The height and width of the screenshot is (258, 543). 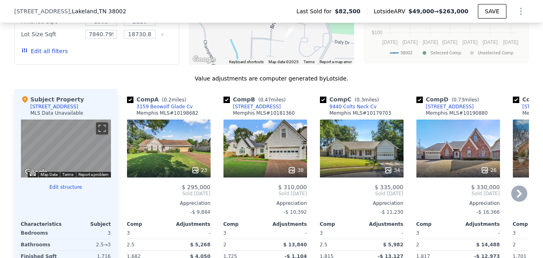 What do you see at coordinates (376, 33) in the screenshot?
I see `text: $100` at bounding box center [376, 33].